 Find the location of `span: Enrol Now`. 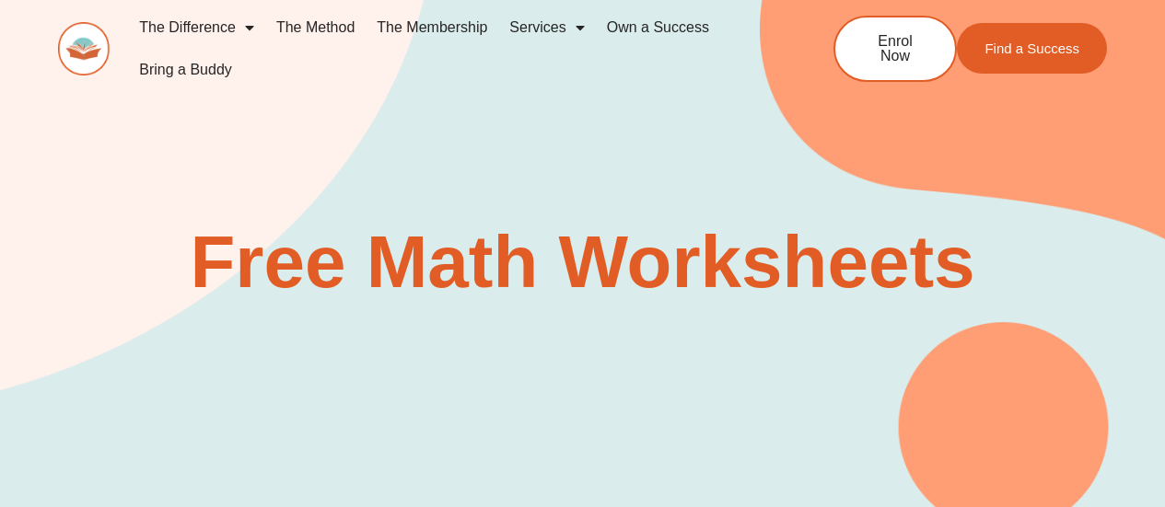

span: Enrol Now is located at coordinates (895, 49).